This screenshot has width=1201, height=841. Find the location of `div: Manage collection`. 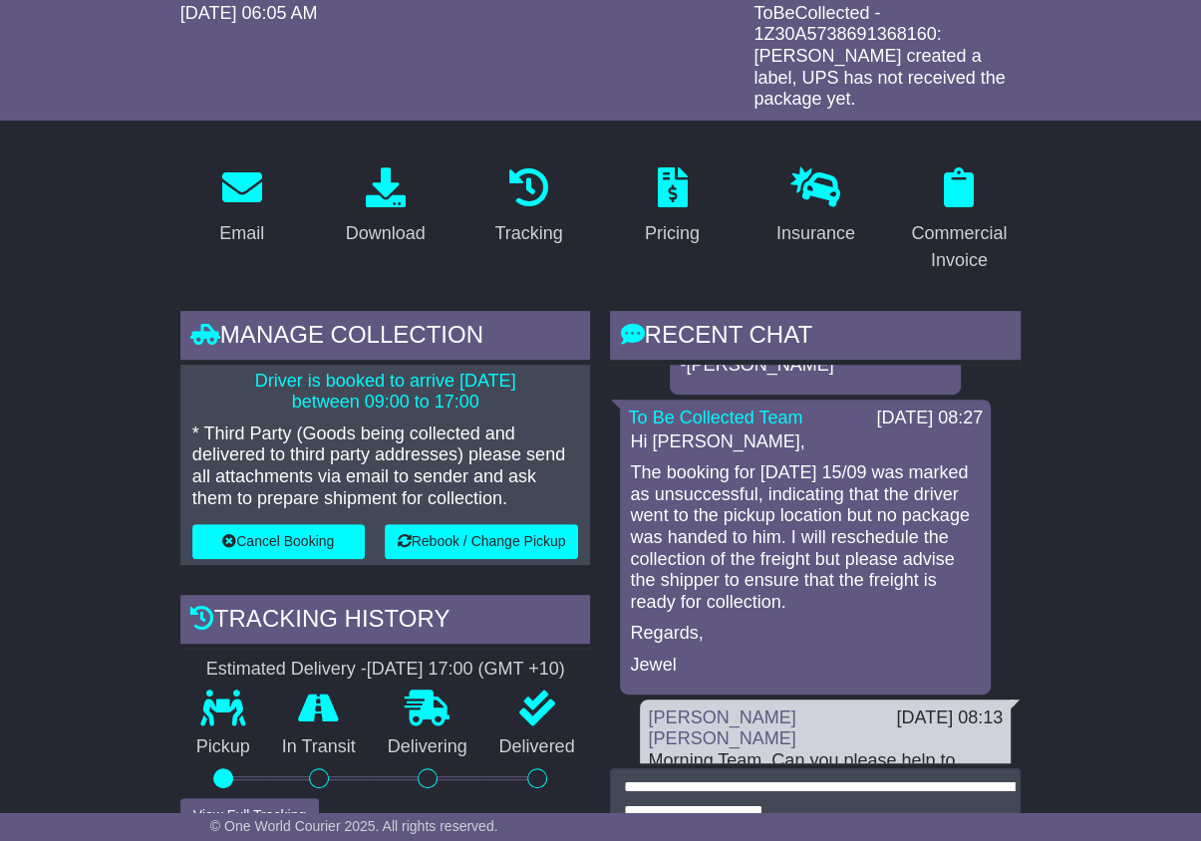

div: Manage collection is located at coordinates (386, 338).